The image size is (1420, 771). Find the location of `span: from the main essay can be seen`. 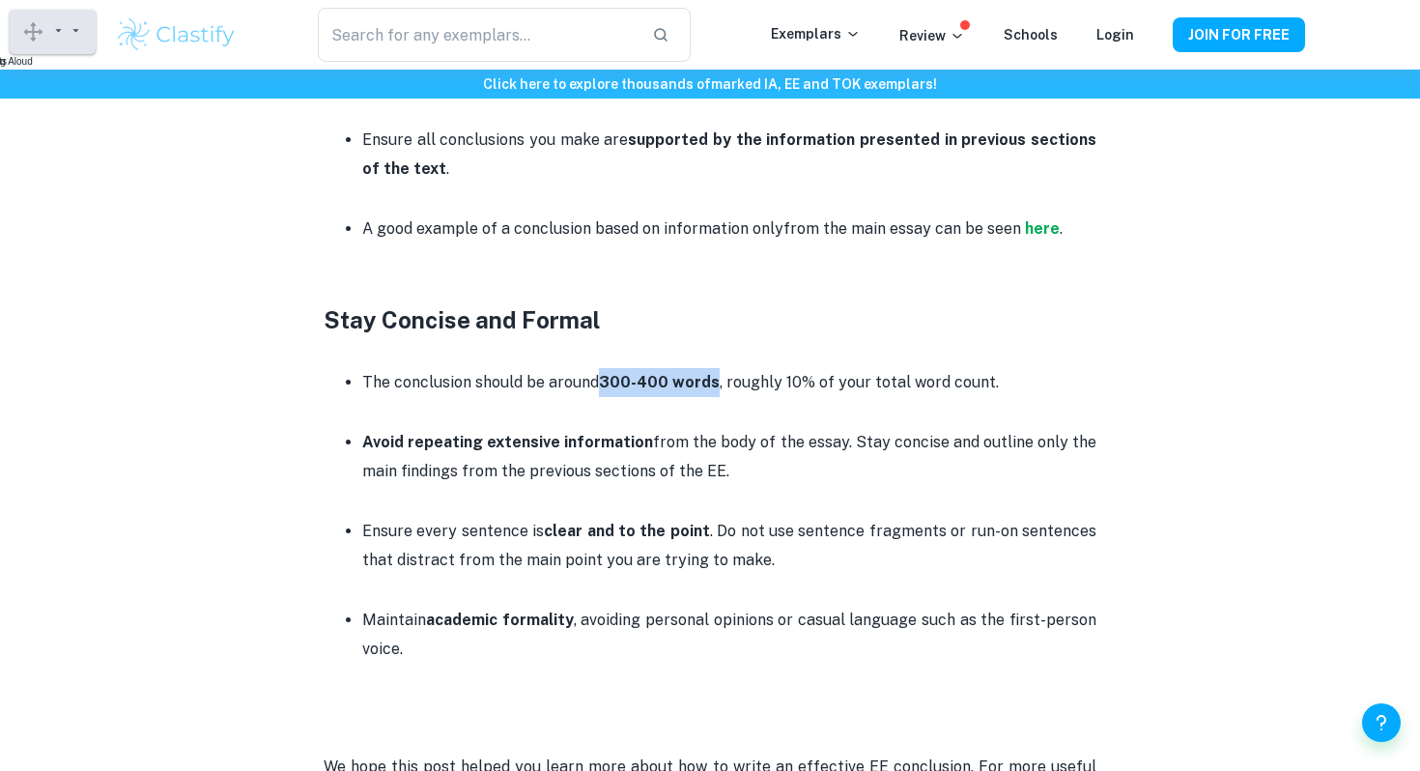

span: from the main essay can be seen is located at coordinates (903, 228).